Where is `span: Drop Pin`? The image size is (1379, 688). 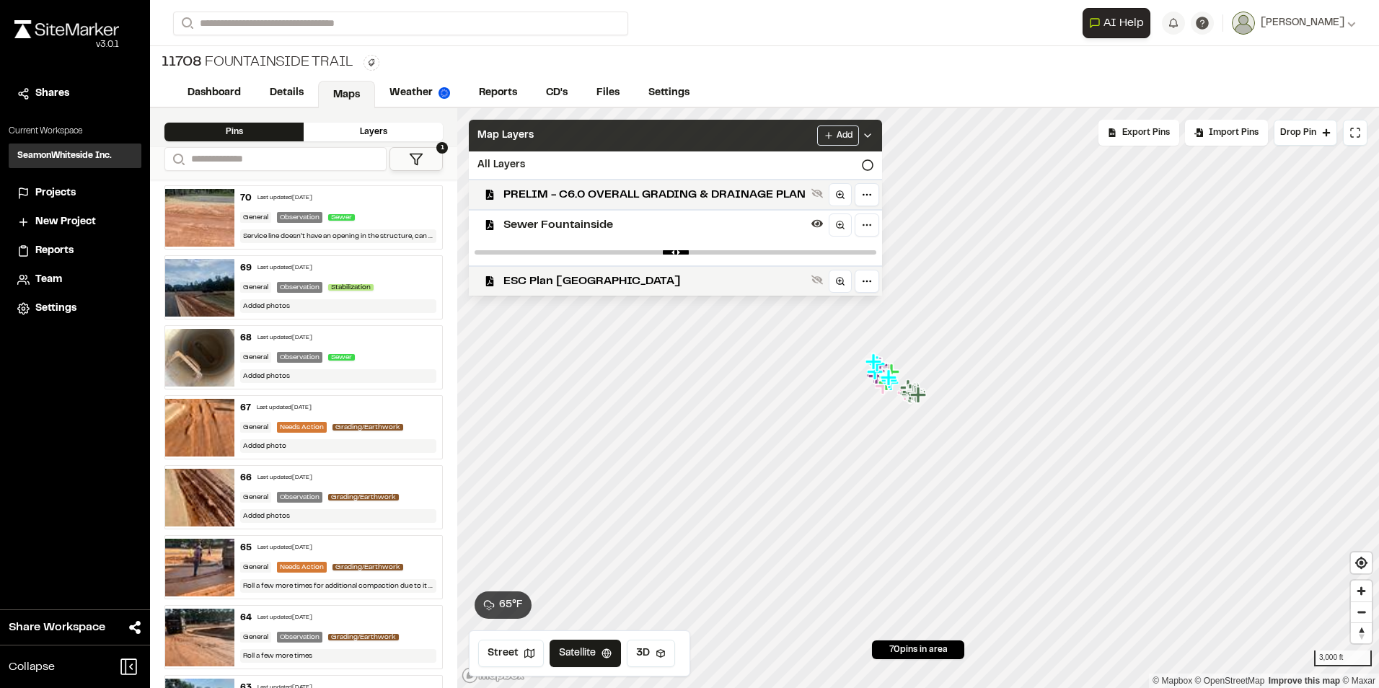 span: Drop Pin is located at coordinates (1298, 133).